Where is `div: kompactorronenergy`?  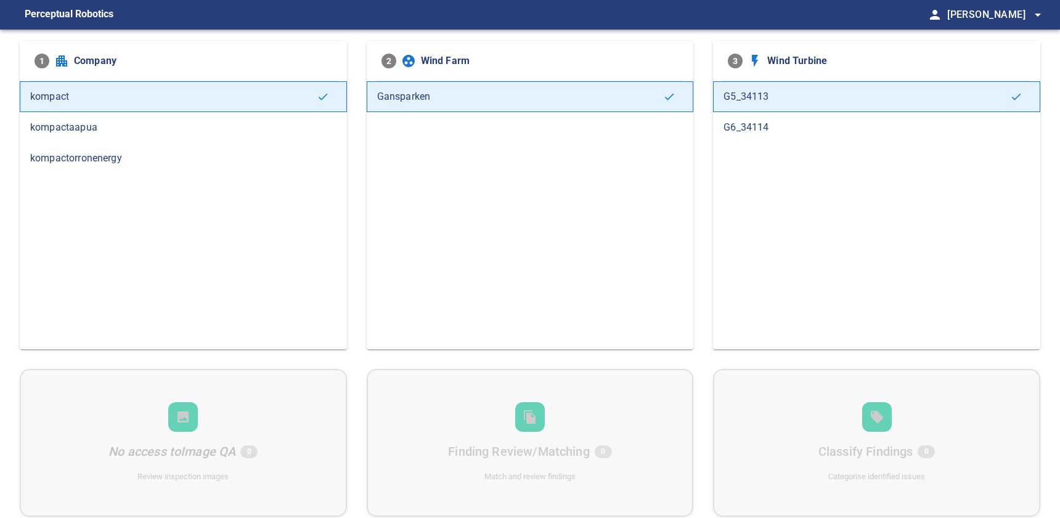
div: kompactorronenergy is located at coordinates (183, 158).